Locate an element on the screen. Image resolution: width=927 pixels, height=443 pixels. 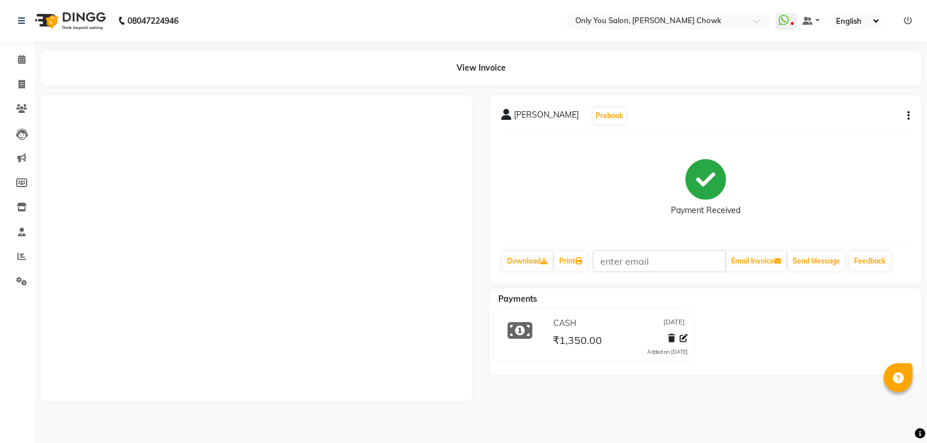
div: Payment Received is located at coordinates (706, 210).